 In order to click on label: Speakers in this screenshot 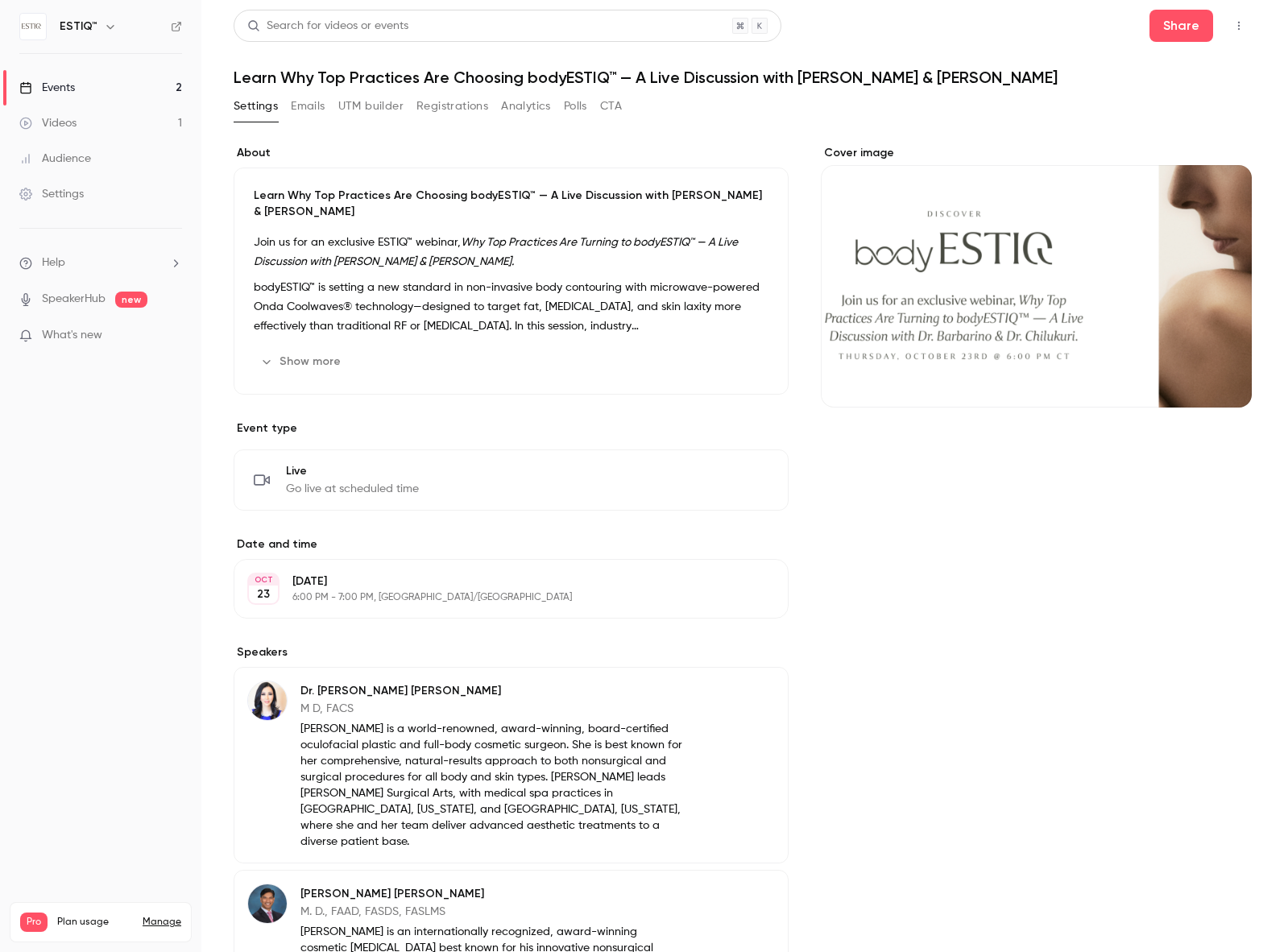, I will do `click(511, 653)`.